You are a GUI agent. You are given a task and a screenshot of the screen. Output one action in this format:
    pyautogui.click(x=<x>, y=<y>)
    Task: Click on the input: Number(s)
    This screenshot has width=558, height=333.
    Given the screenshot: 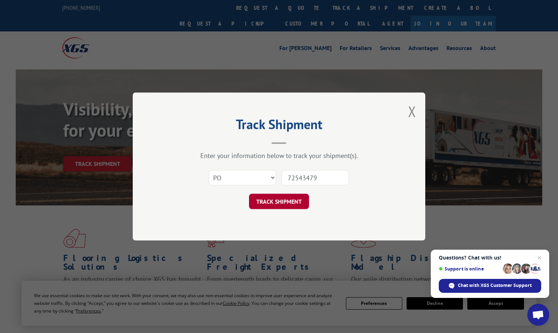 What is the action you would take?
    pyautogui.click(x=315, y=178)
    